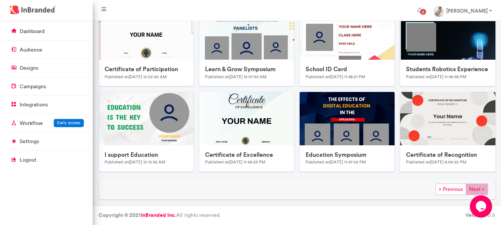  I want to click on h6: Education Symposium, so click(347, 155).